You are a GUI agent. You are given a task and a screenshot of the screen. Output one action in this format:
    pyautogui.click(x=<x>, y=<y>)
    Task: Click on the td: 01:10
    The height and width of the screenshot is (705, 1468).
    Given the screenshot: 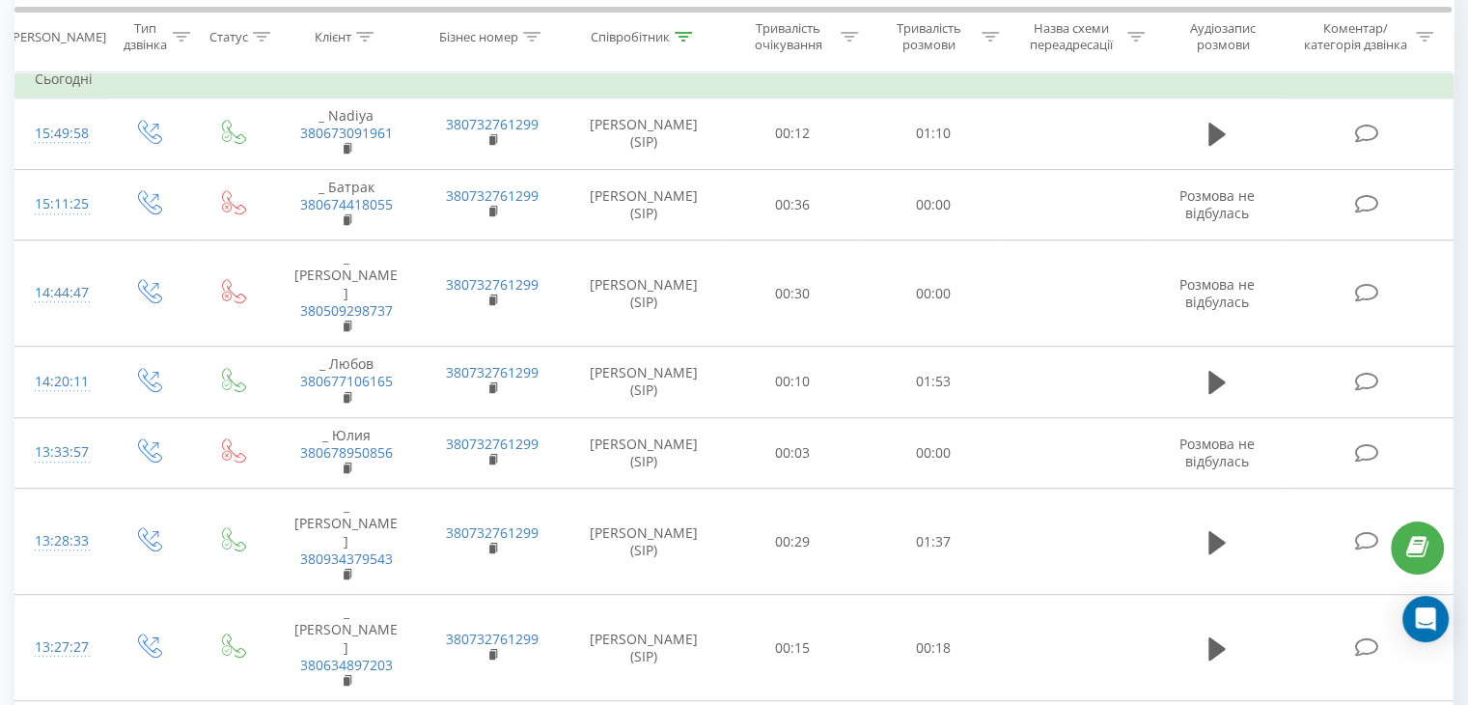 What is the action you would take?
    pyautogui.click(x=932, y=134)
    